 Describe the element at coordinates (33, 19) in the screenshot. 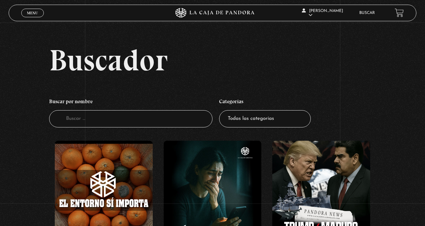

I see `span: Cerrar` at that location.